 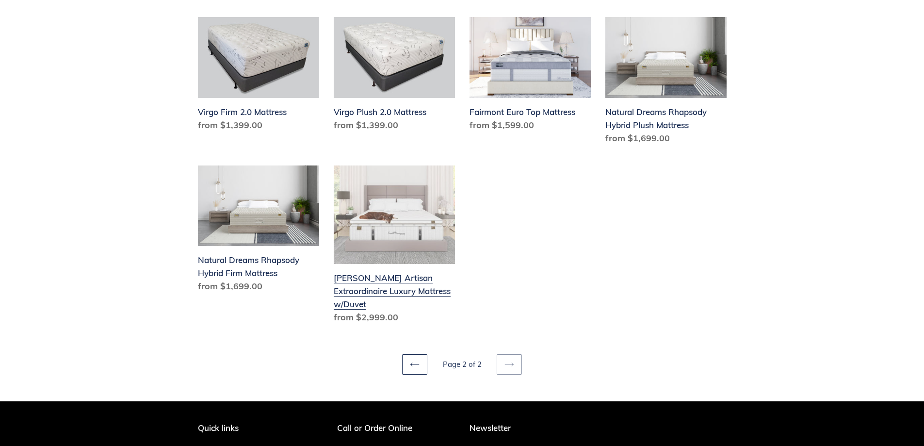 What do you see at coordinates (666, 82) in the screenshot?
I see `a: Natural Dreams Rhapsody Hybrid Plush Mattress` at bounding box center [666, 82].